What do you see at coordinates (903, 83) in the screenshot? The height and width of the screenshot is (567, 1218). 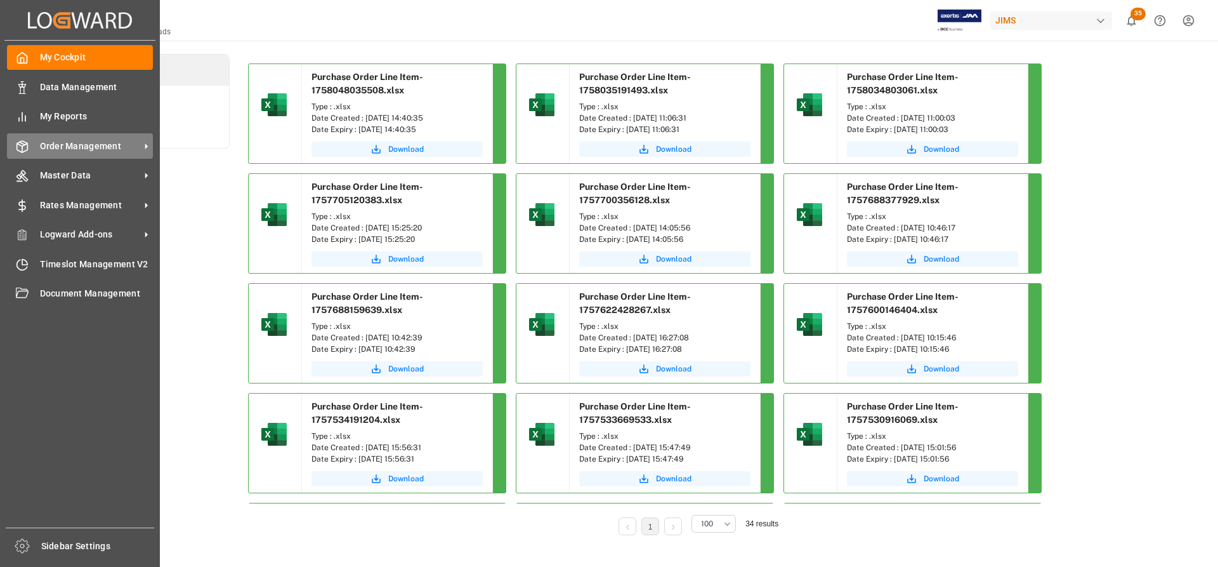 I see `span: Purchase Order Line Item-1758034803061.xlsx` at bounding box center [903, 83].